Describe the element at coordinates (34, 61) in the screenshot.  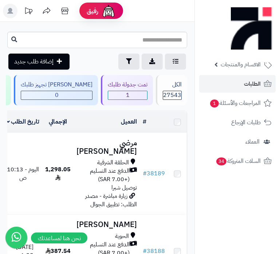
I see `span: إضافة طلب جديد` at that location.